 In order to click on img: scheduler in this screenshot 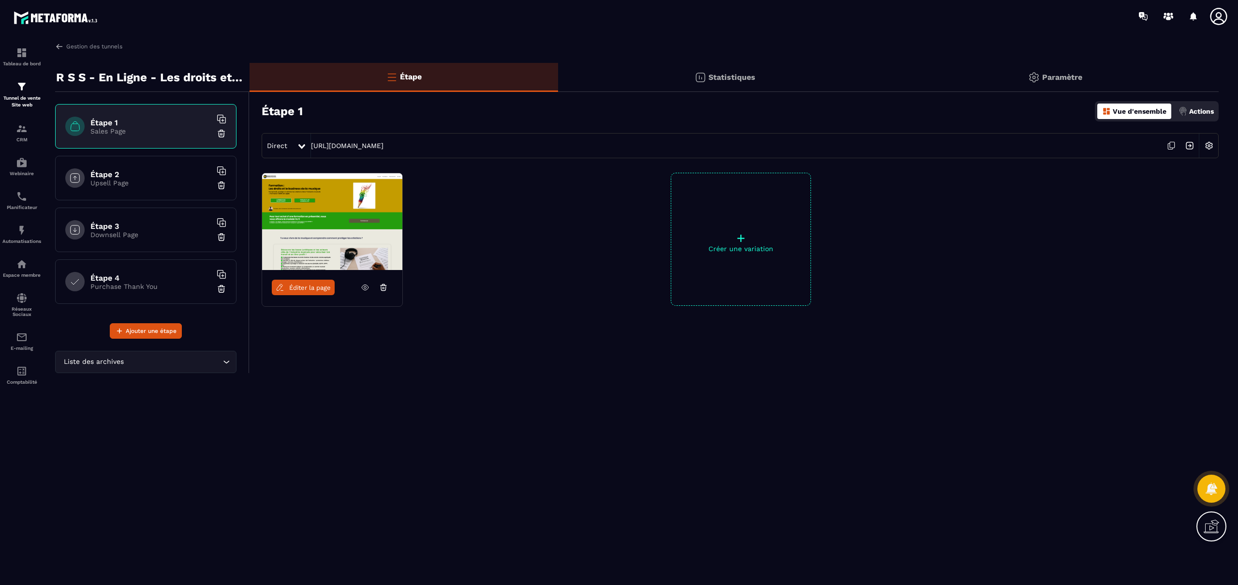, I will do `click(22, 196)`.